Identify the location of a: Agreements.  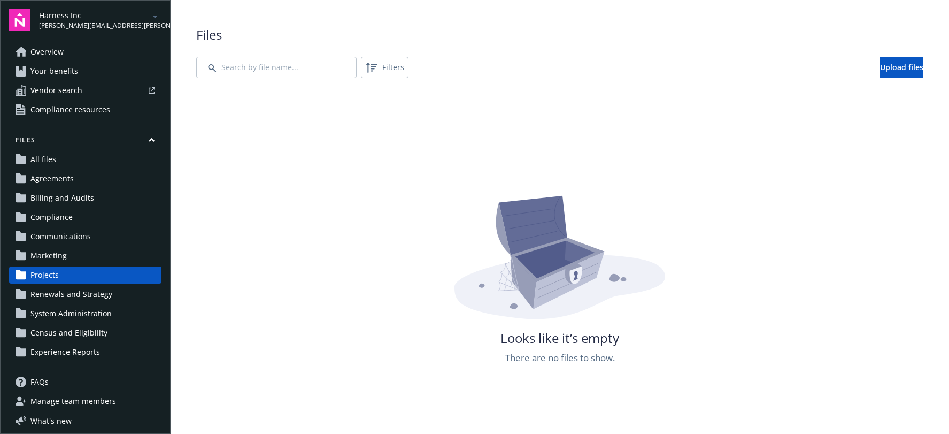
(85, 179).